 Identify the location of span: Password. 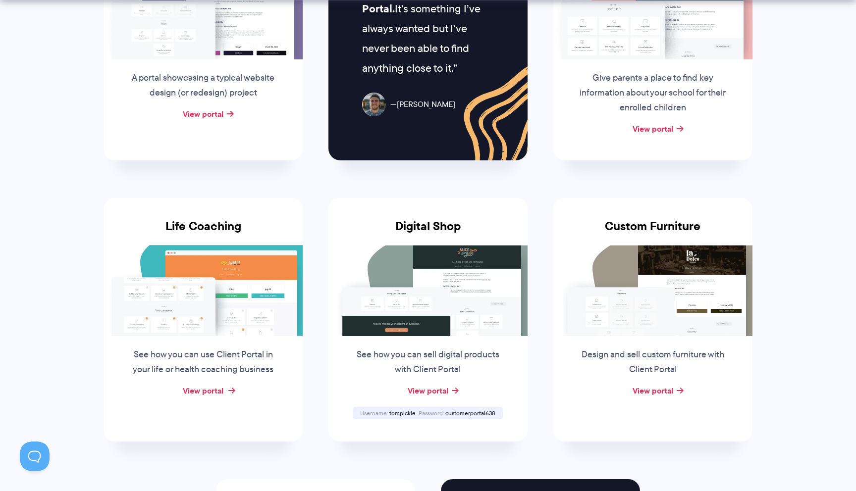
(431, 413).